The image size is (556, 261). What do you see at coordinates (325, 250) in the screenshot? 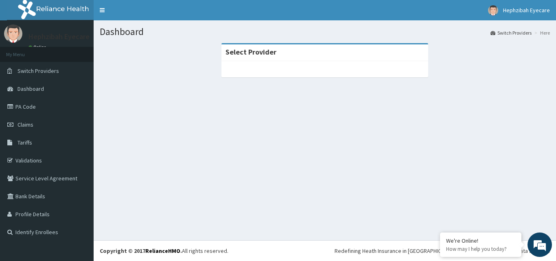
I see `footer: All rights reserved.` at bounding box center [325, 250].